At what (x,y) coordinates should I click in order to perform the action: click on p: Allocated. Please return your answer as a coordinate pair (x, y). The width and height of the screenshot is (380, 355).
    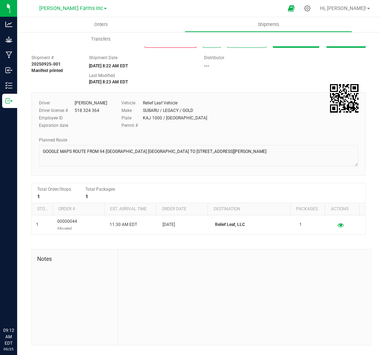
    Looking at the image, I should click on (67, 228).